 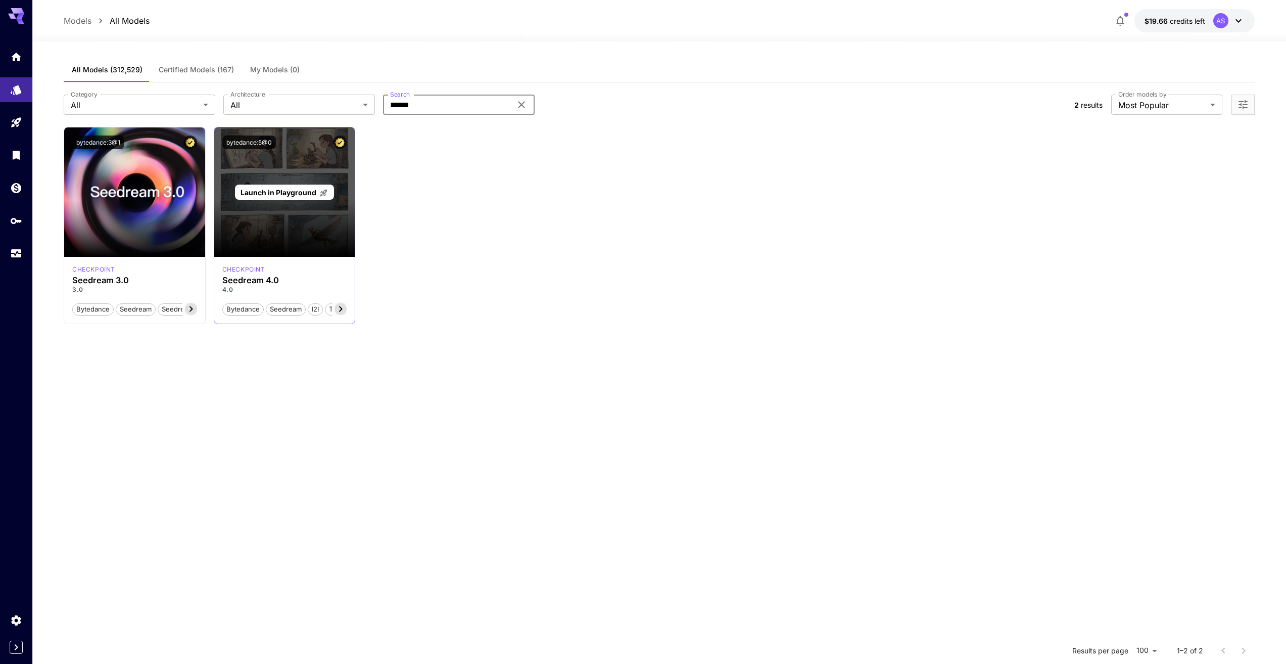 I want to click on button: T2I, so click(x=334, y=309).